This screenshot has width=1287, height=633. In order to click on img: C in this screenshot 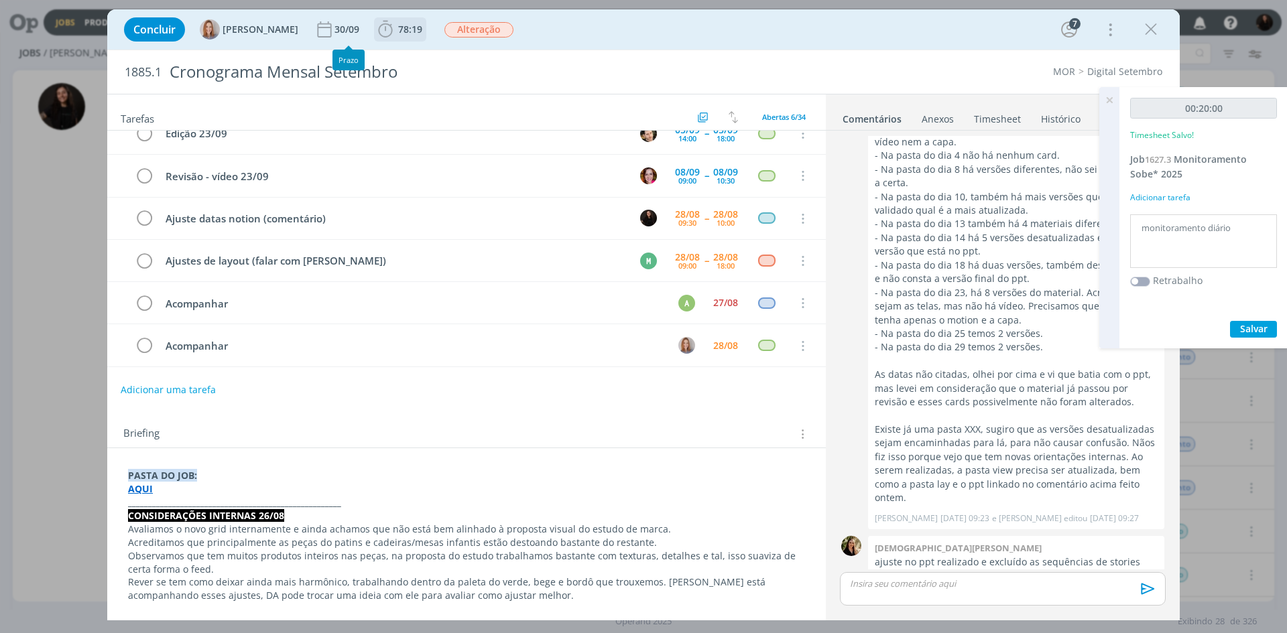, I will do `click(851, 546)`.